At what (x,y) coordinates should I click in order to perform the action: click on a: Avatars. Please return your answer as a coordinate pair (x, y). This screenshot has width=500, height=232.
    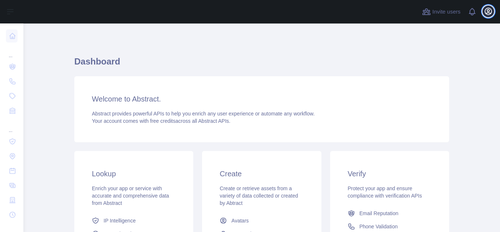
    Looking at the image, I should click on (262, 221).